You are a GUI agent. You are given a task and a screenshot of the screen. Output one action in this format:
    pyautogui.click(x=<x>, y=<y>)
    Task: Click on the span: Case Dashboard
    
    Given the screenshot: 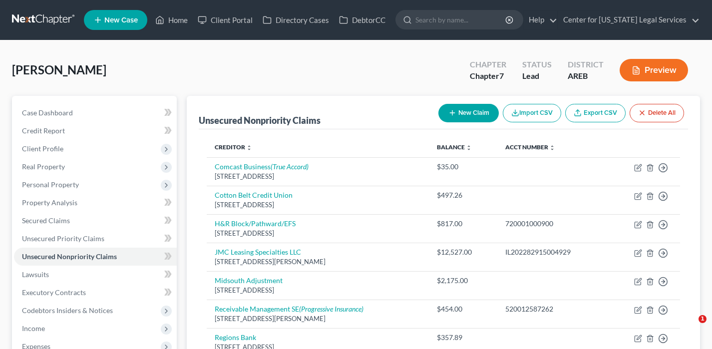 What is the action you would take?
    pyautogui.click(x=47, y=112)
    